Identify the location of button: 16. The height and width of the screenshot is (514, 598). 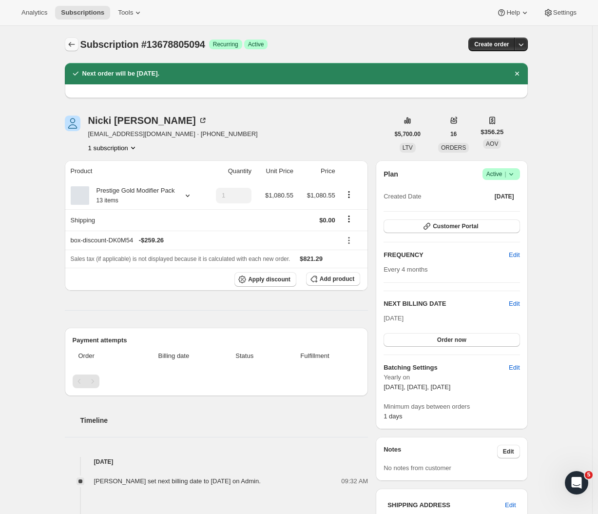
(453, 134).